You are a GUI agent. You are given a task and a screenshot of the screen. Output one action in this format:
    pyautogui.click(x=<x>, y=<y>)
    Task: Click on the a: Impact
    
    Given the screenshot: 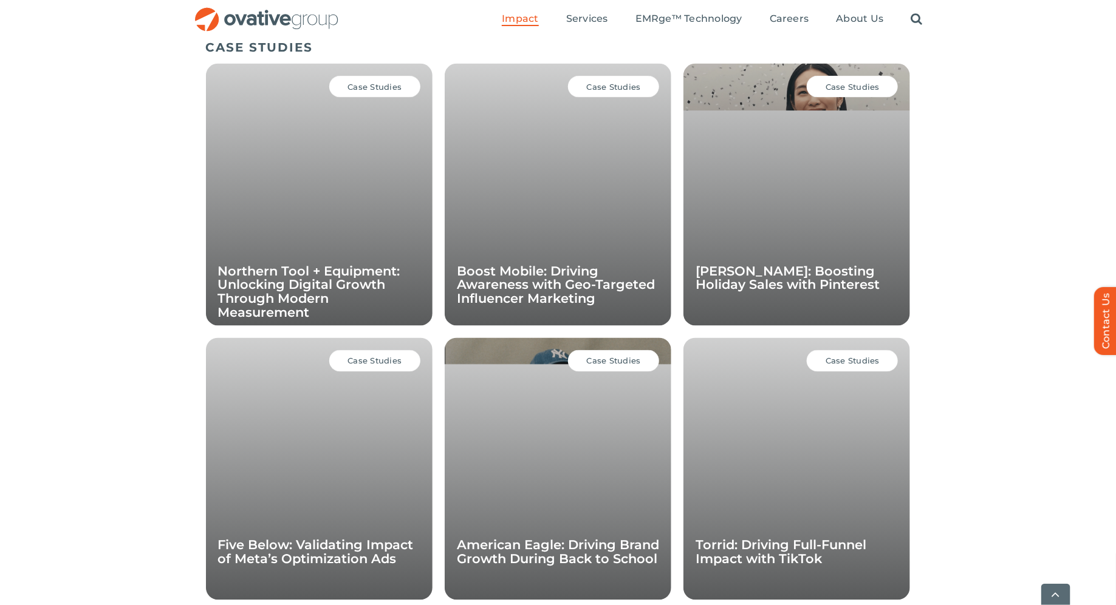 What is the action you would take?
    pyautogui.click(x=520, y=19)
    